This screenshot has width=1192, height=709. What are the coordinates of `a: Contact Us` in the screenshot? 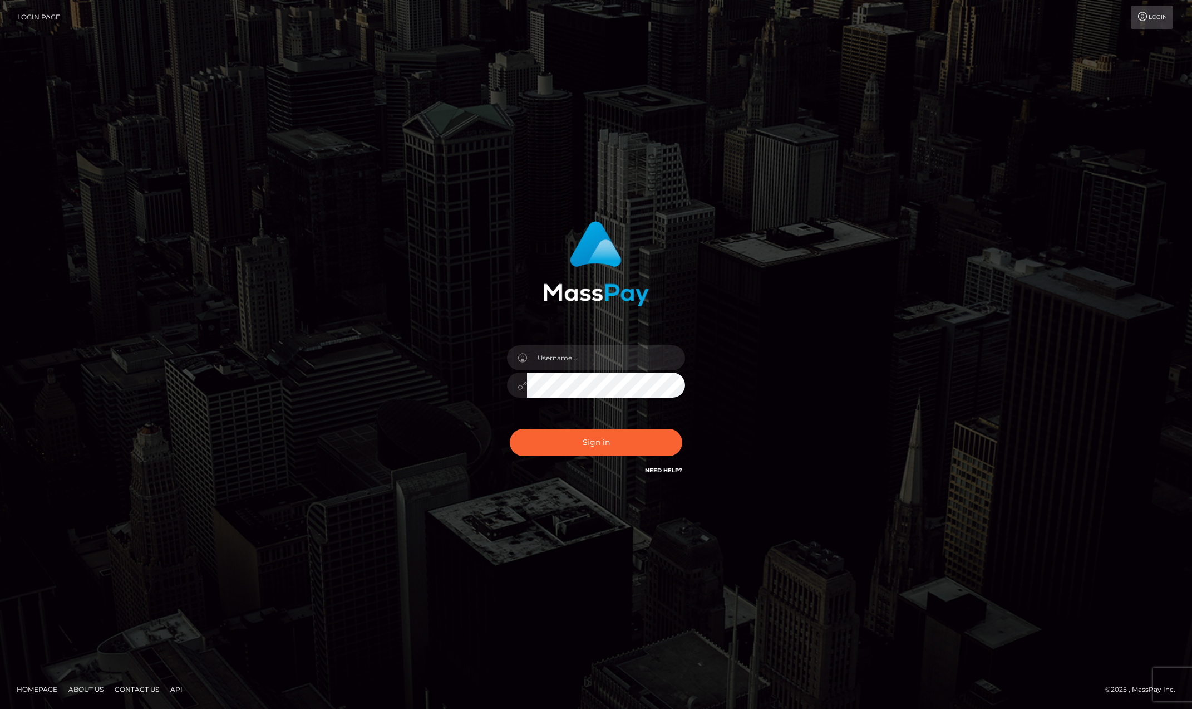 It's located at (137, 689).